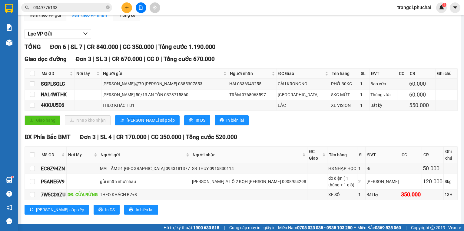 The height and width of the screenshot is (231, 464). What do you see at coordinates (42, 120) in the screenshot?
I see `button: uploadGiao hàng` at bounding box center [42, 120].